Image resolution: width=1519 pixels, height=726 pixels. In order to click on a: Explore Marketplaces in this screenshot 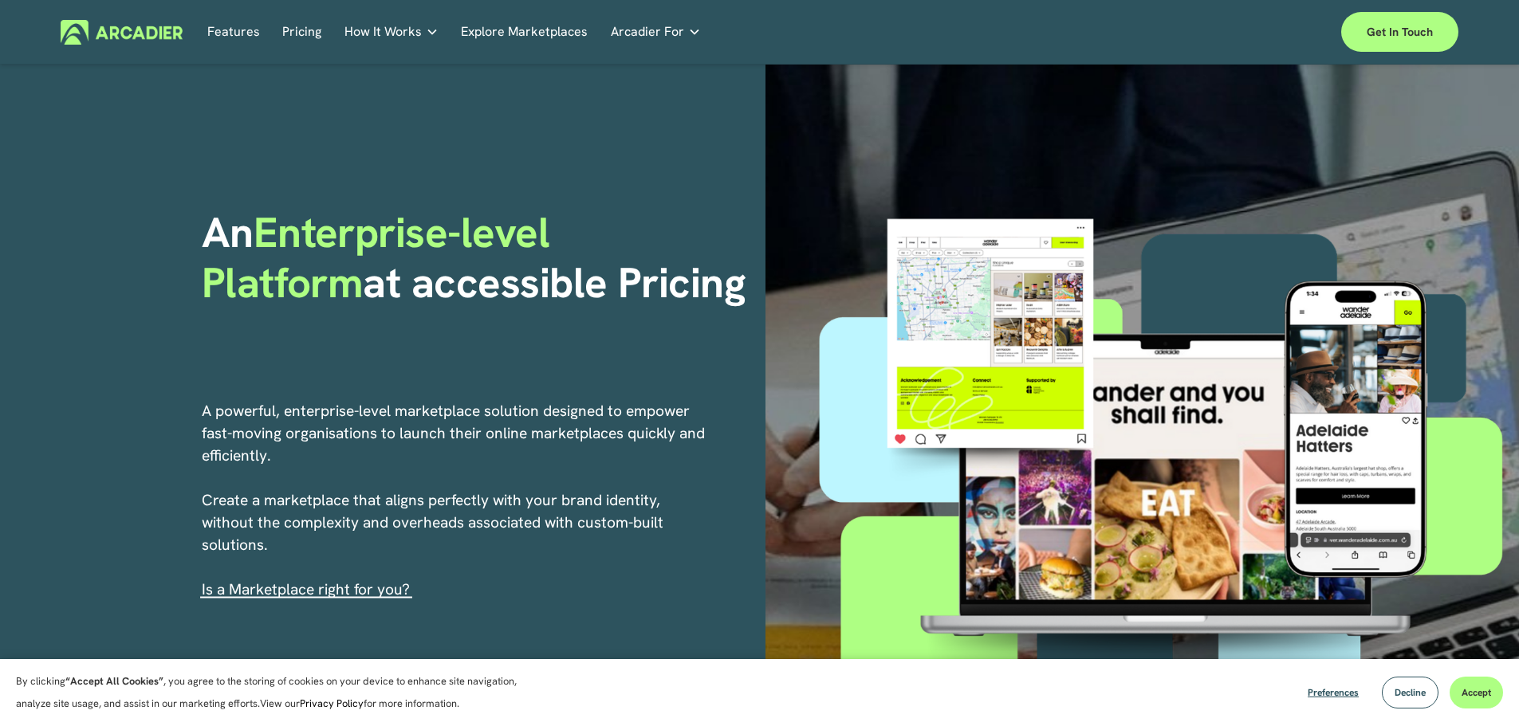, I will do `click(524, 32)`.